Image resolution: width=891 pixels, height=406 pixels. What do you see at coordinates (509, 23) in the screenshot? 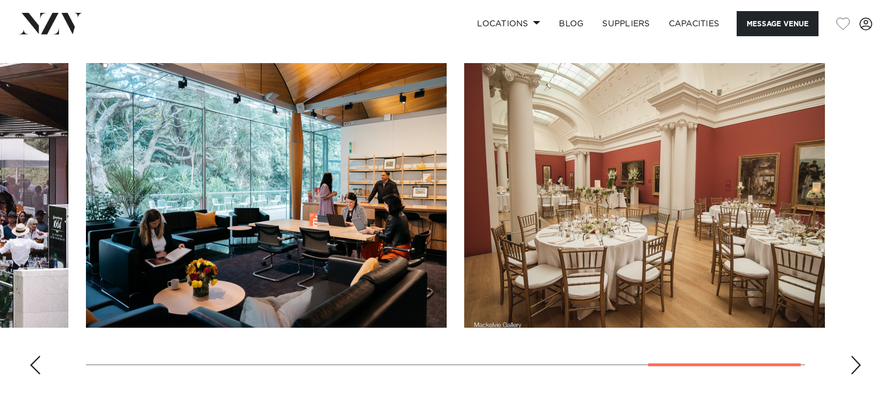
I see `a: Locations` at bounding box center [509, 23].